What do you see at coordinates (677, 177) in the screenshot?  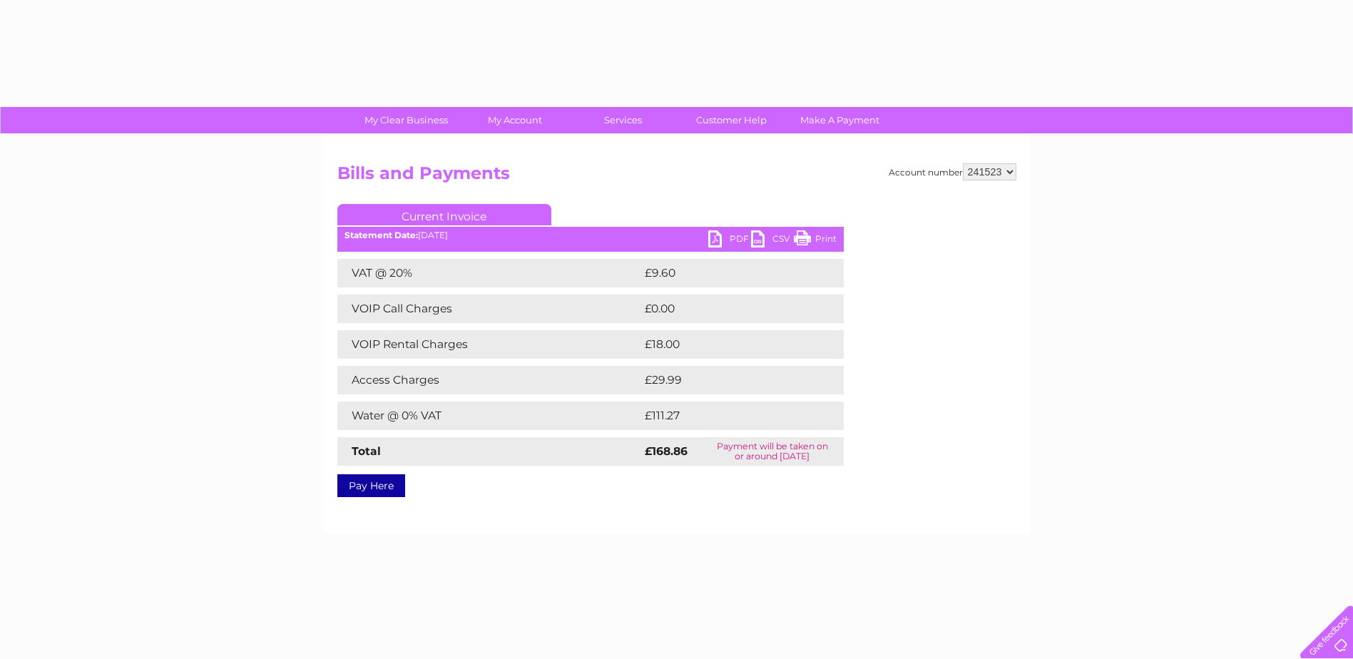 I see `h2: Bills and Payments` at bounding box center [677, 177].